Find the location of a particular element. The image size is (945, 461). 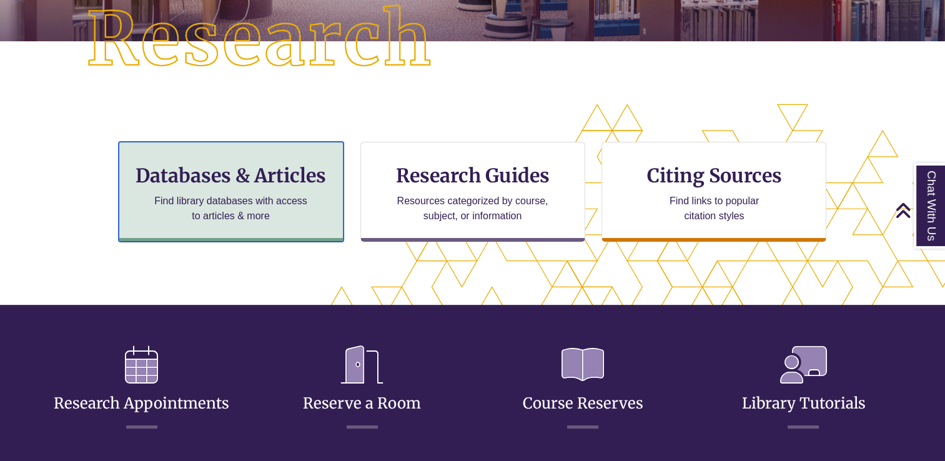

h3: Citing Sources is located at coordinates (715, 176).